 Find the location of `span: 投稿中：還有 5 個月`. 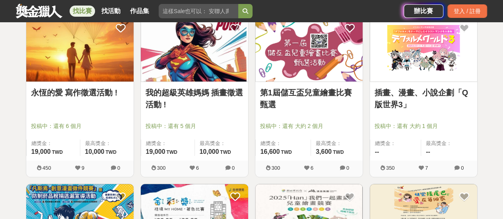

span: 投稿中：還有 5 個月 is located at coordinates (195, 126).